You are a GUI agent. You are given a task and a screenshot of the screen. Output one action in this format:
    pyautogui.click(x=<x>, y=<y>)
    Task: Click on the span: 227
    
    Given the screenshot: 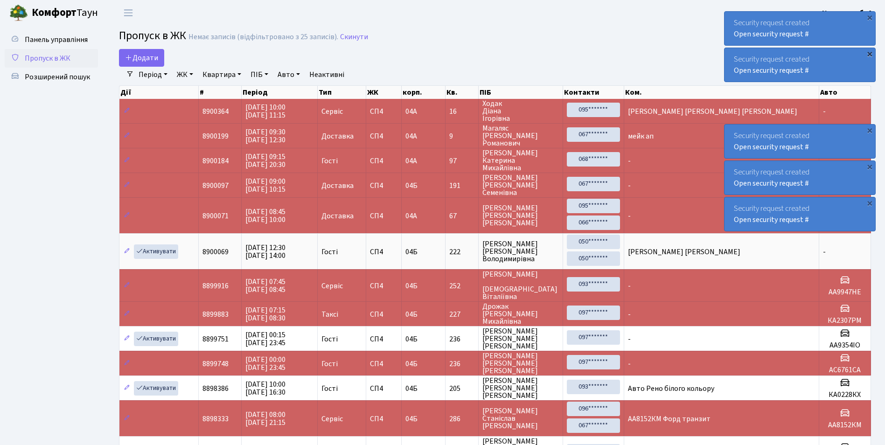 What is the action you would take?
    pyautogui.click(x=462, y=314)
    